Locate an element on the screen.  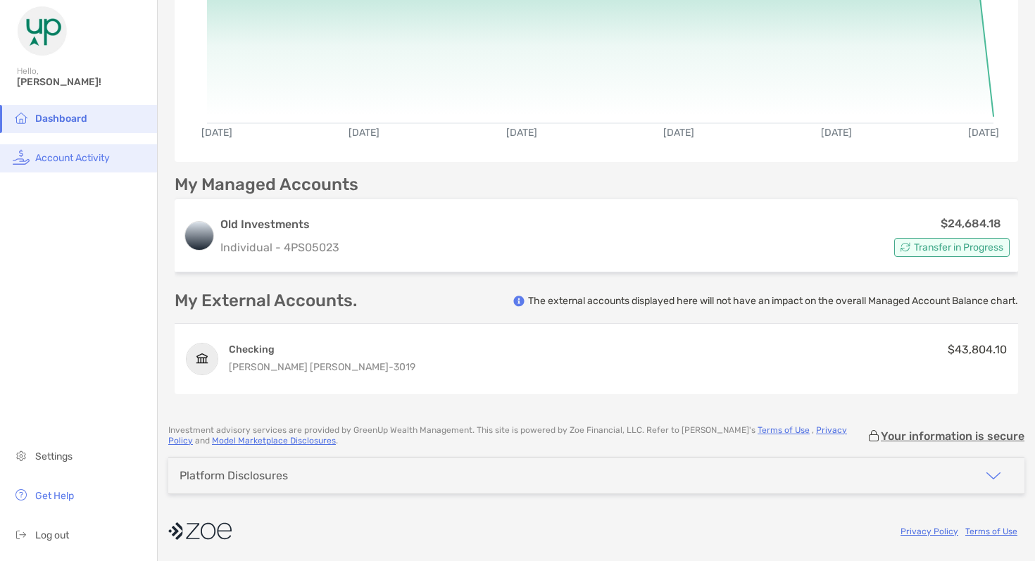
p: $24,684.18 is located at coordinates (971, 223).